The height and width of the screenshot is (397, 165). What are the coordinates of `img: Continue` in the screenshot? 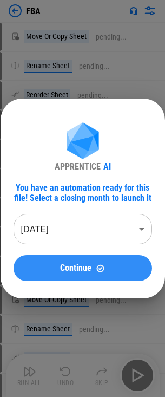 It's located at (100, 268).